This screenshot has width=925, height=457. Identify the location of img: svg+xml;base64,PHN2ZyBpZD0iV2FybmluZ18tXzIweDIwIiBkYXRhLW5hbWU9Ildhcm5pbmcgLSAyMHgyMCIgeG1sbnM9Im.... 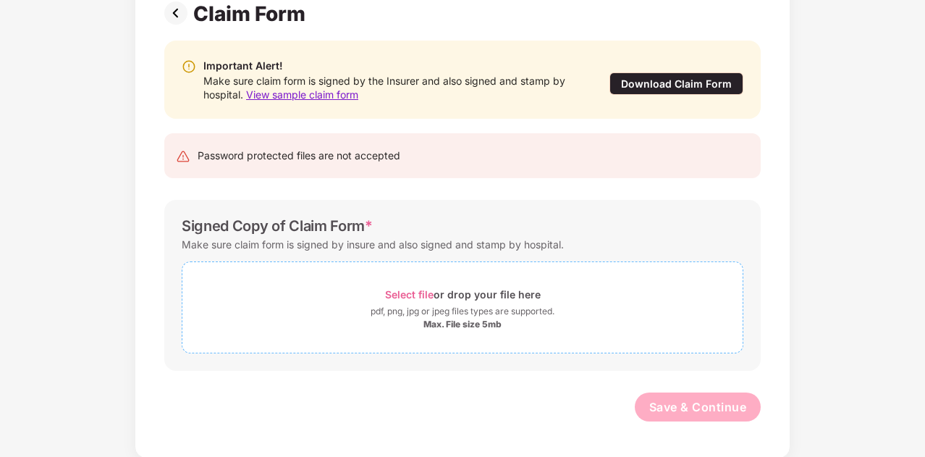
(189, 67).